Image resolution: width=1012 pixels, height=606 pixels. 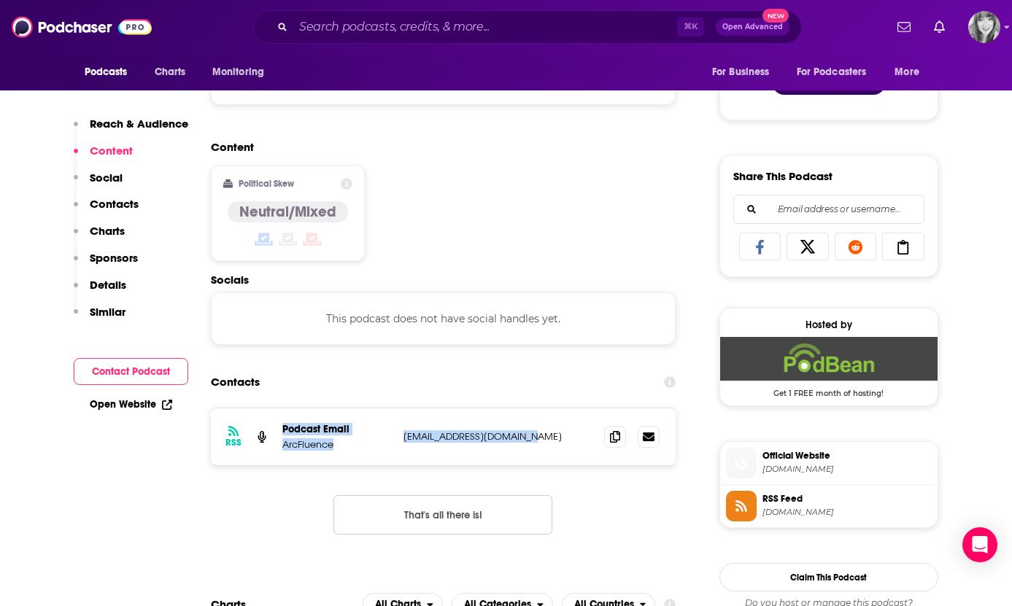 What do you see at coordinates (903, 247) in the screenshot?
I see `a: Copy Link` at bounding box center [903, 247].